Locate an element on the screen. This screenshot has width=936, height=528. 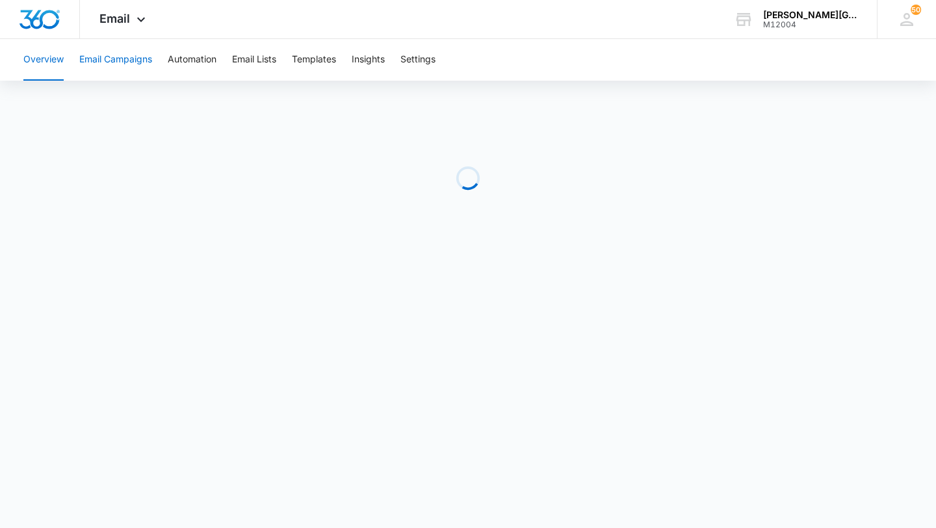
span: 50 is located at coordinates (916, 10).